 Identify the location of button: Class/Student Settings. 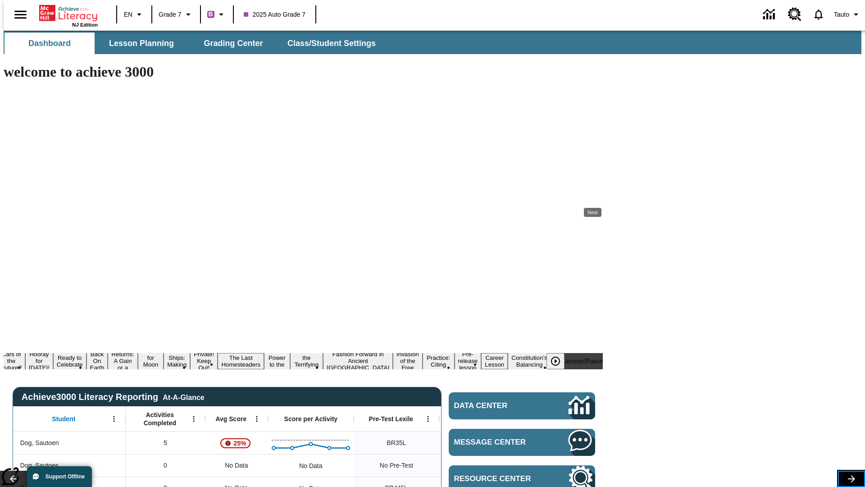
(332, 43).